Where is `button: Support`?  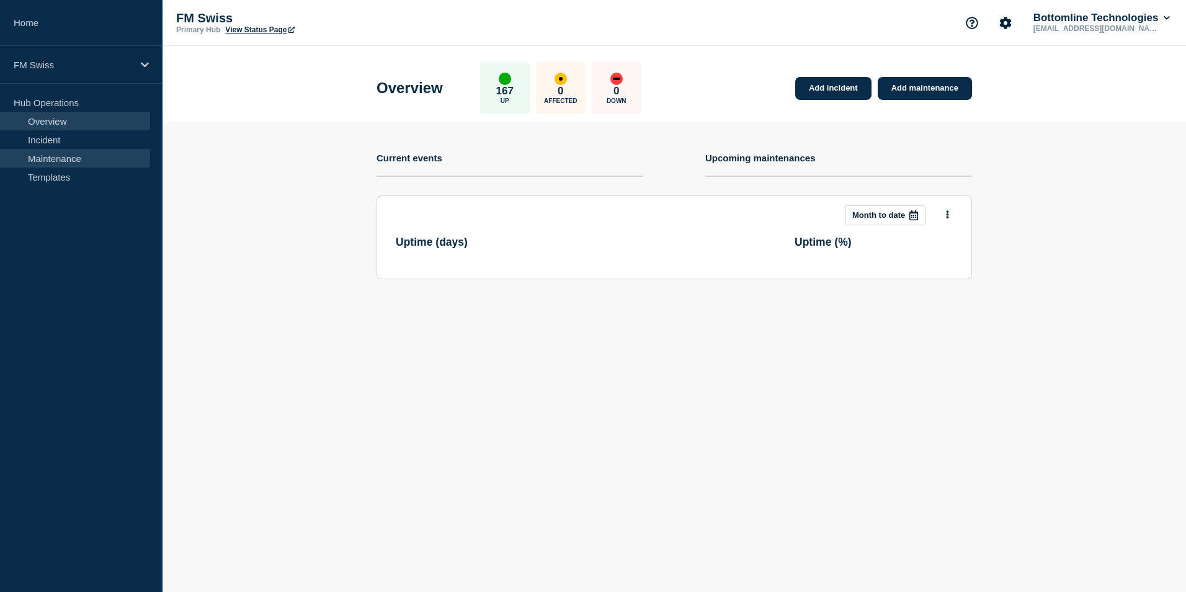 button: Support is located at coordinates (972, 23).